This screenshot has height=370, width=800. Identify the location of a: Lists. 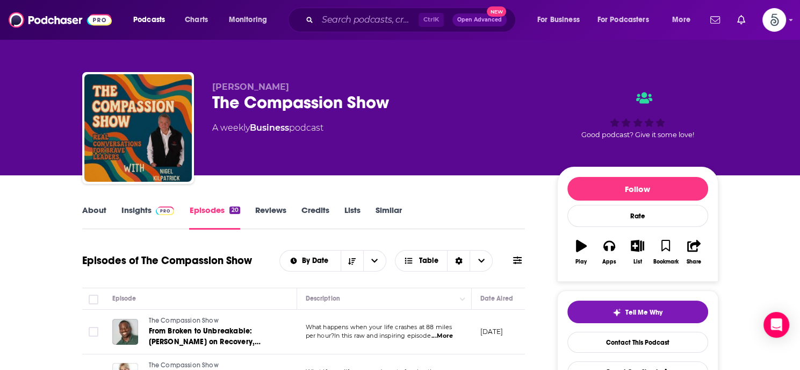
(353, 217).